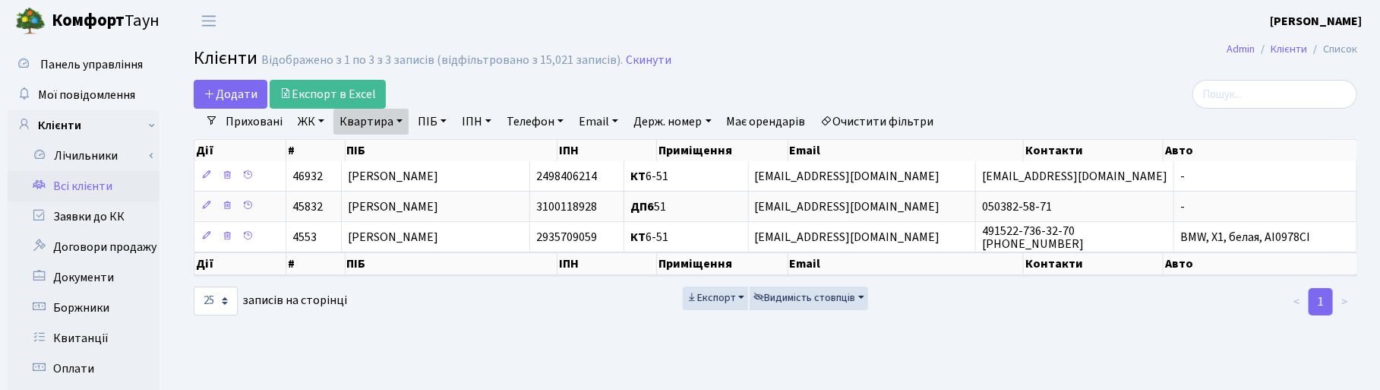 The image size is (1380, 390). What do you see at coordinates (1017, 207) in the screenshot?
I see `span: 050382-58-71` at bounding box center [1017, 207].